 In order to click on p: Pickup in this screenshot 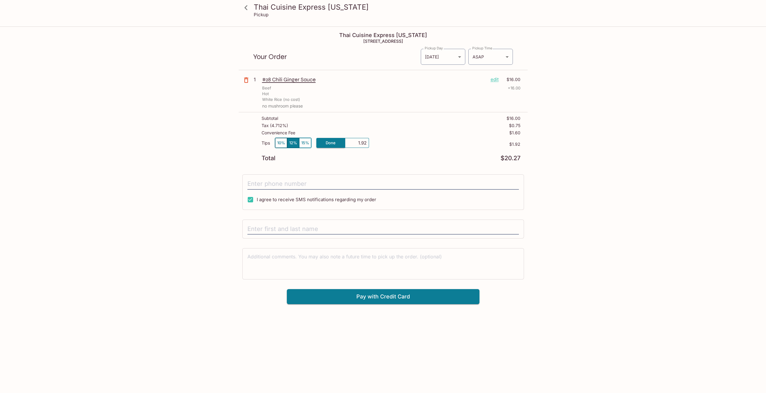, I will do `click(261, 14)`.